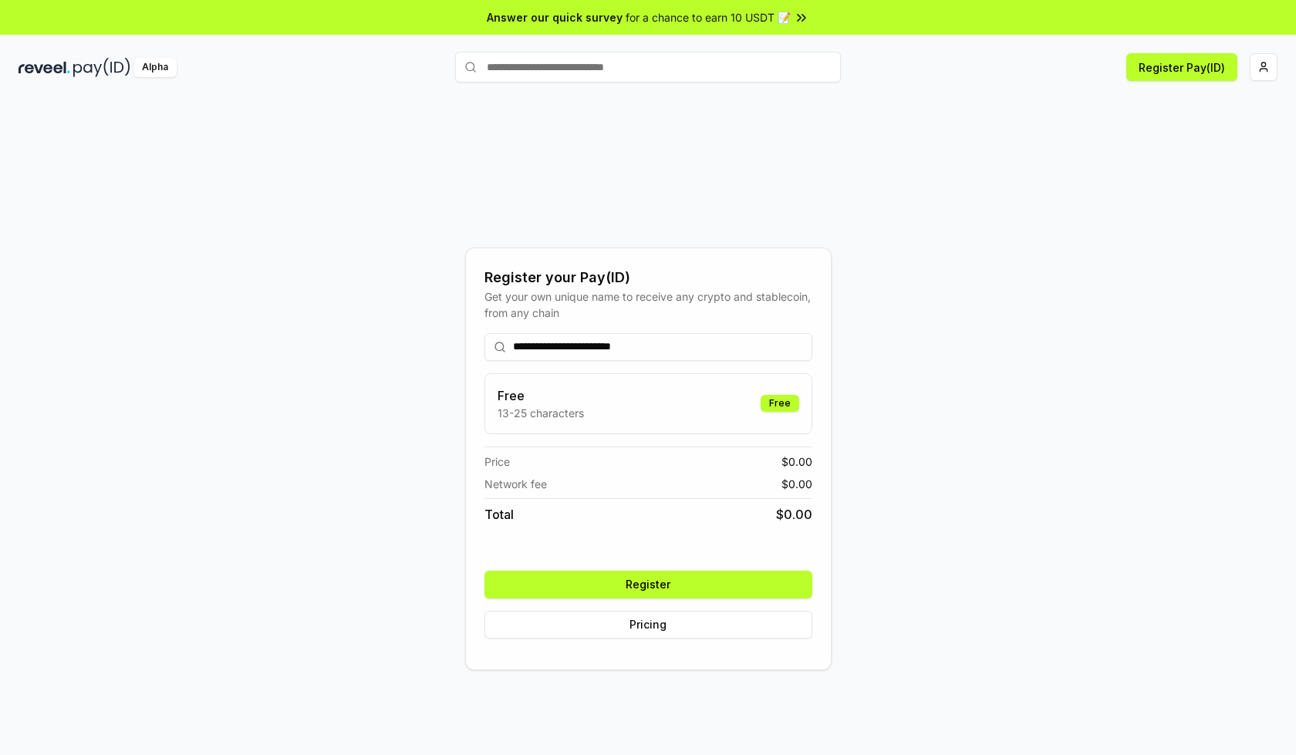 The width and height of the screenshot is (1296, 755). I want to click on img: pay_id, so click(102, 67).